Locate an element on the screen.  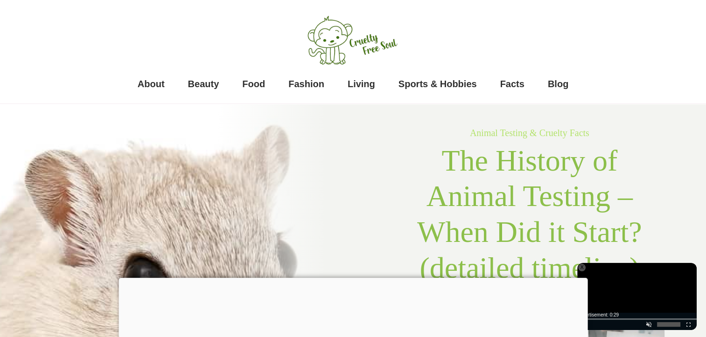
a: About is located at coordinates (151, 84).